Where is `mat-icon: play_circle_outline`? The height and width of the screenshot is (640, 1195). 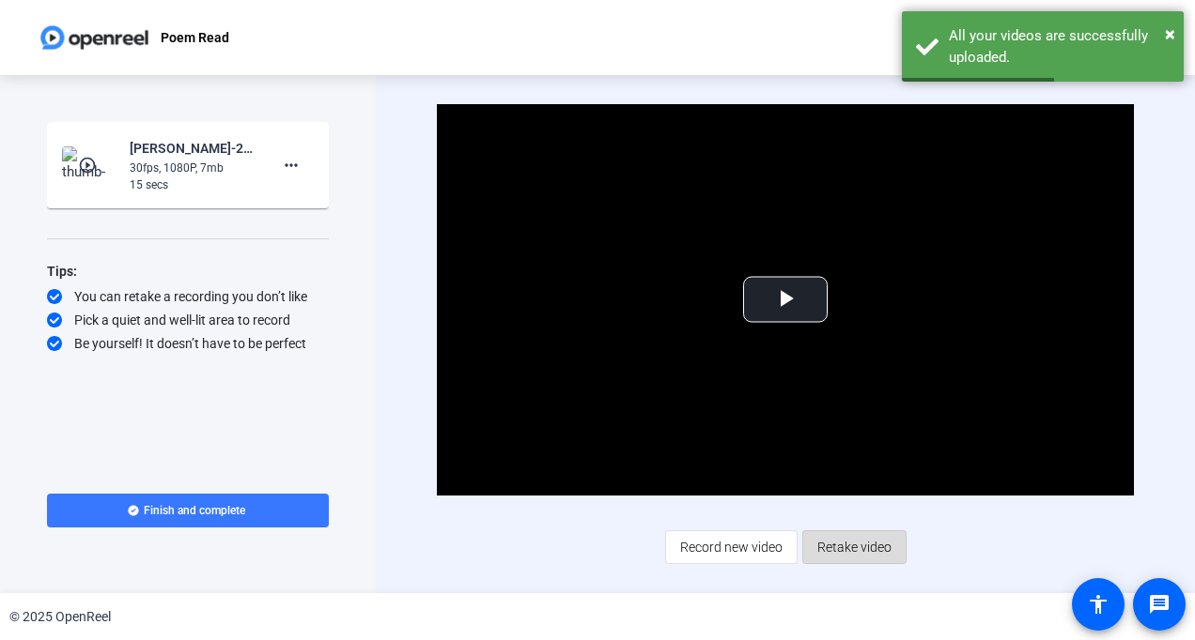 mat-icon: play_circle_outline is located at coordinates (89, 165).